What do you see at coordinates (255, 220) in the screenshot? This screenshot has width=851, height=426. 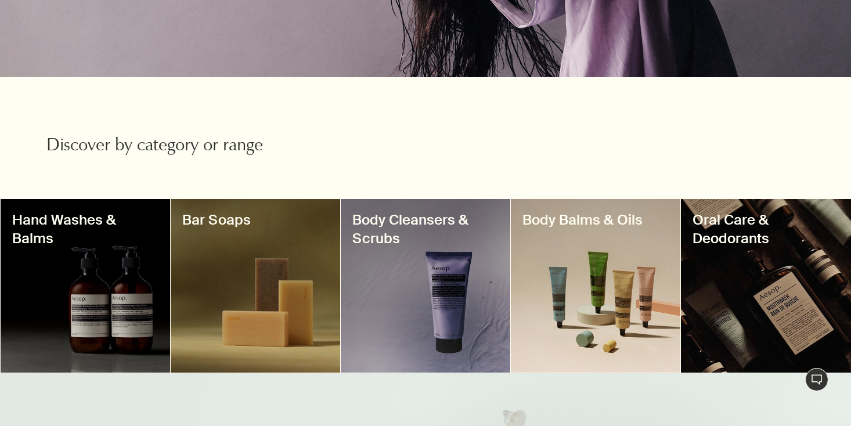 I see `h3: Bar Soaps` at bounding box center [255, 220].